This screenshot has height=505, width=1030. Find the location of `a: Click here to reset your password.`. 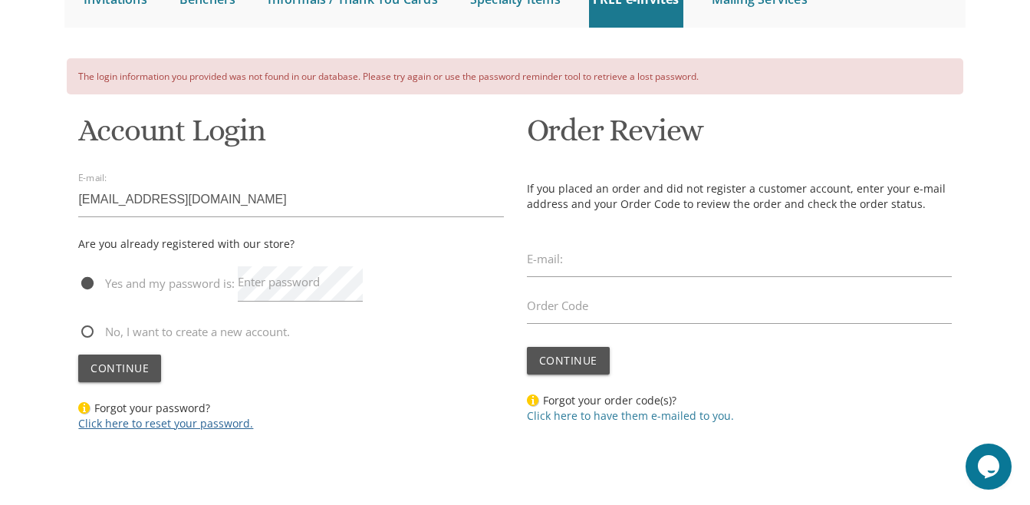

a: Click here to reset your password. is located at coordinates (166, 422).